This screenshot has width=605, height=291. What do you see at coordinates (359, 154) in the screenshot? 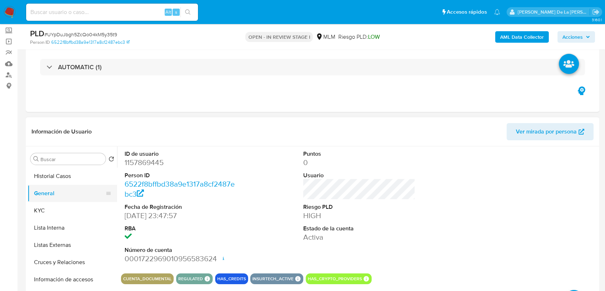
I see `dt: Puntos` at bounding box center [359, 154].